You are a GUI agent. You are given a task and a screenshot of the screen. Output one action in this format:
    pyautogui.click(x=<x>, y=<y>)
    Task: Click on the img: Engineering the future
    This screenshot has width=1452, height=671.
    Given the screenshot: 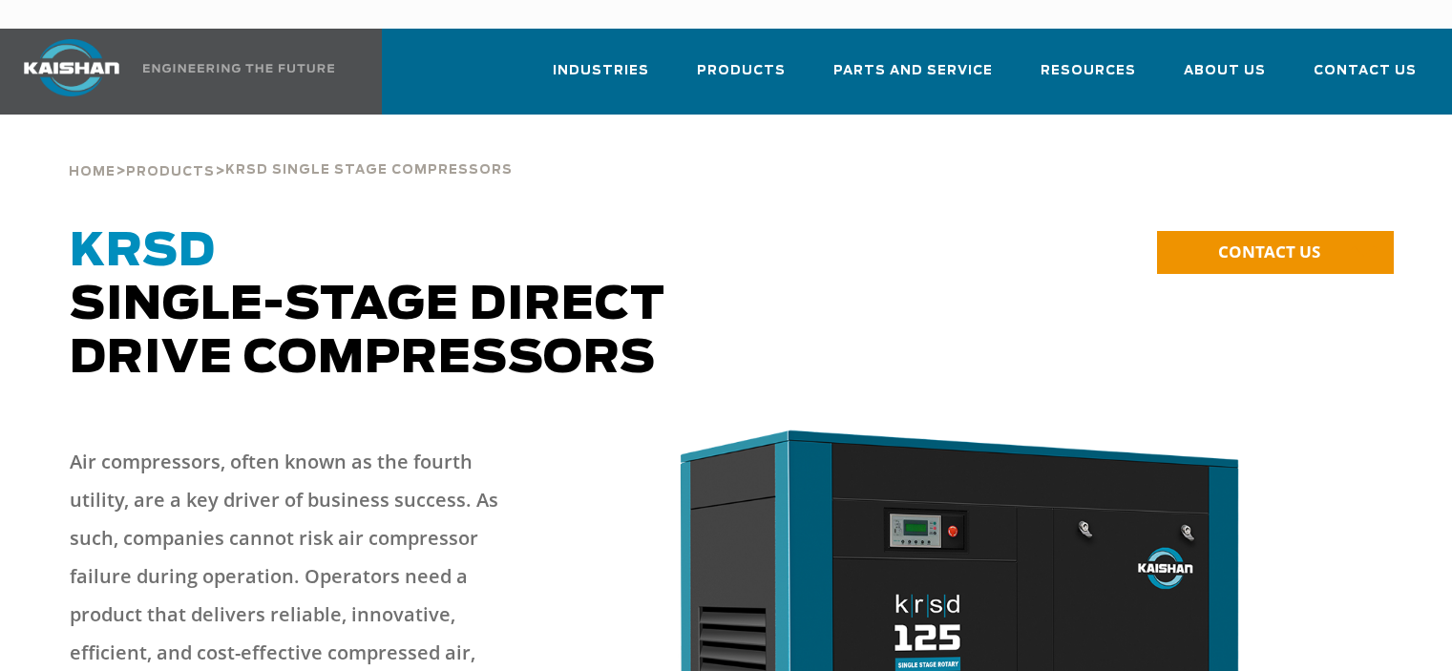 What is the action you would take?
    pyautogui.click(x=239, y=68)
    